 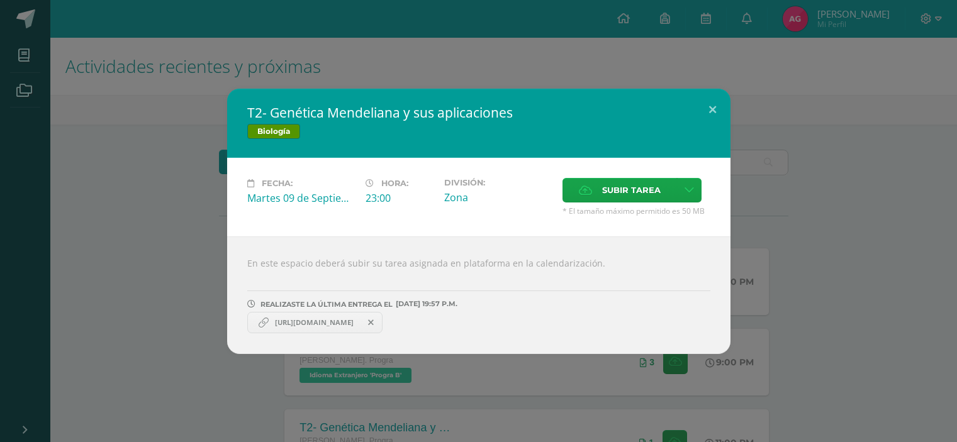 I want to click on div: Zona, so click(x=498, y=198).